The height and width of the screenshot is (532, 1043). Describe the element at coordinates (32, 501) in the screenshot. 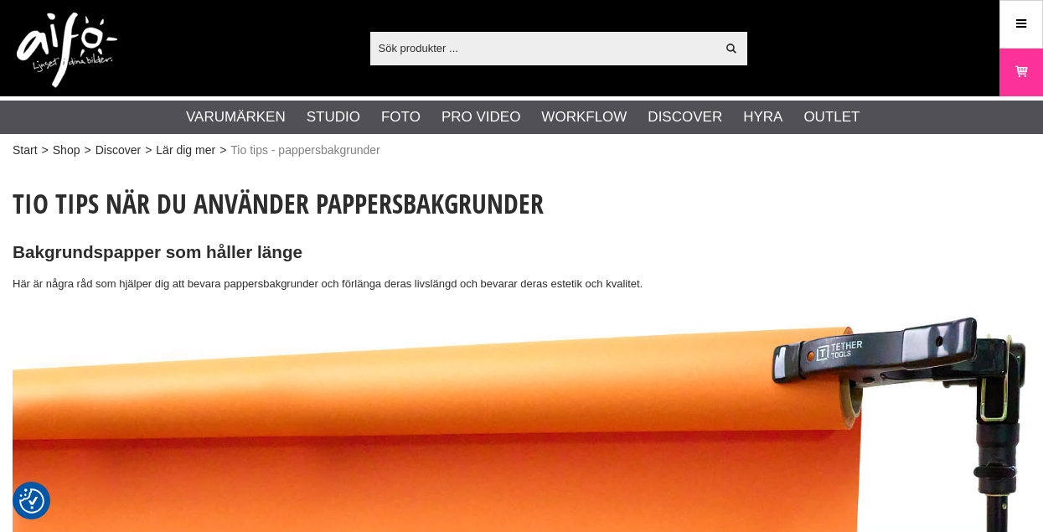

I see `button: Samtyckesinställningar` at that location.